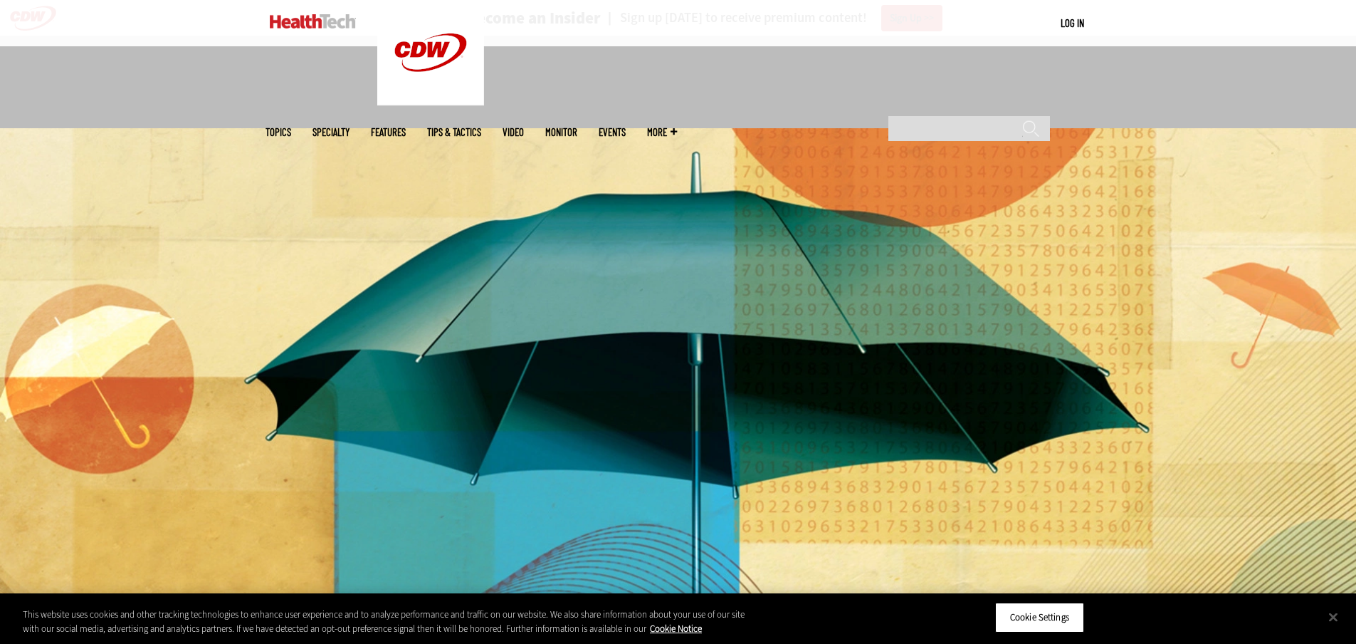  Describe the element at coordinates (1040, 617) in the screenshot. I see `button: Cookie Settings` at that location.